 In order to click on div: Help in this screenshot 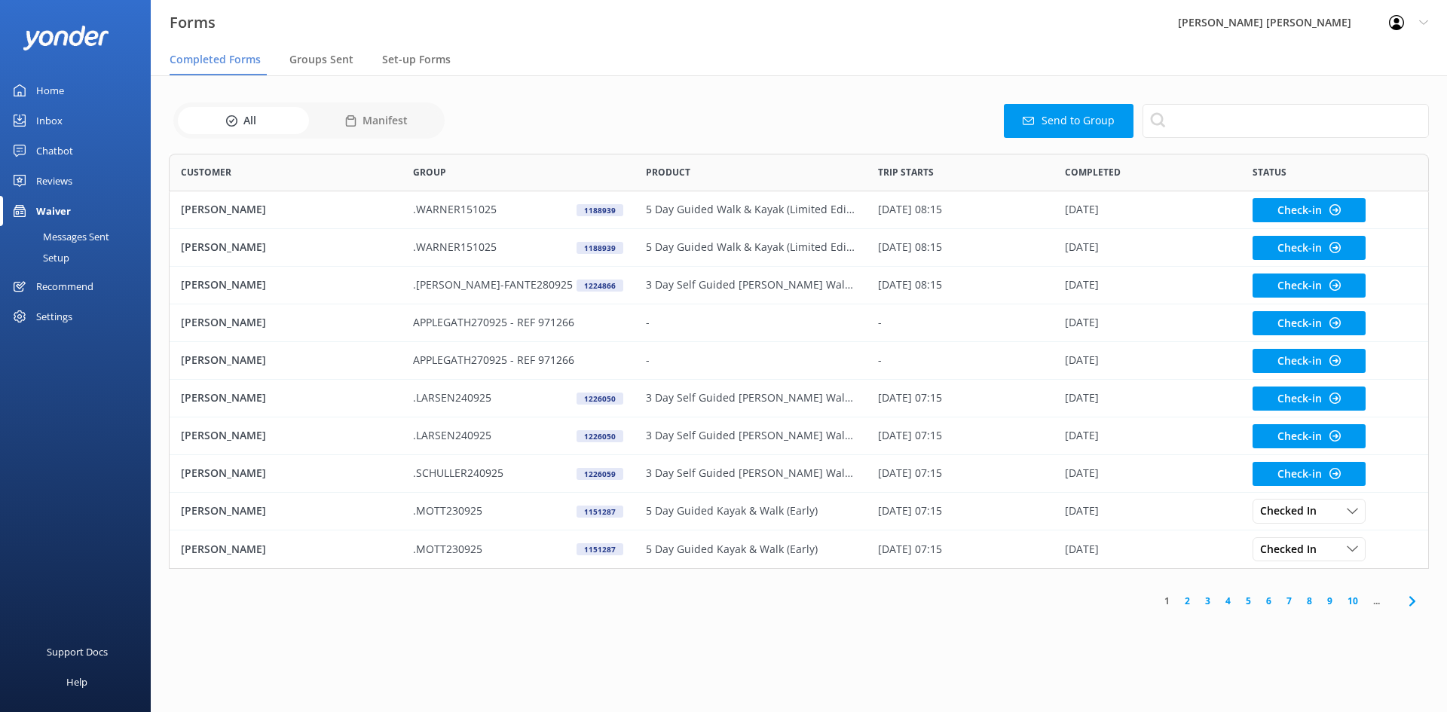, I will do `click(77, 682)`.